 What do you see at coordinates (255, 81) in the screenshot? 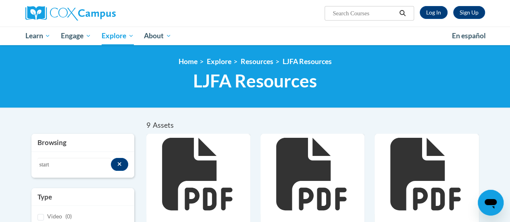
I see `span: LJFA Resources` at bounding box center [255, 81].